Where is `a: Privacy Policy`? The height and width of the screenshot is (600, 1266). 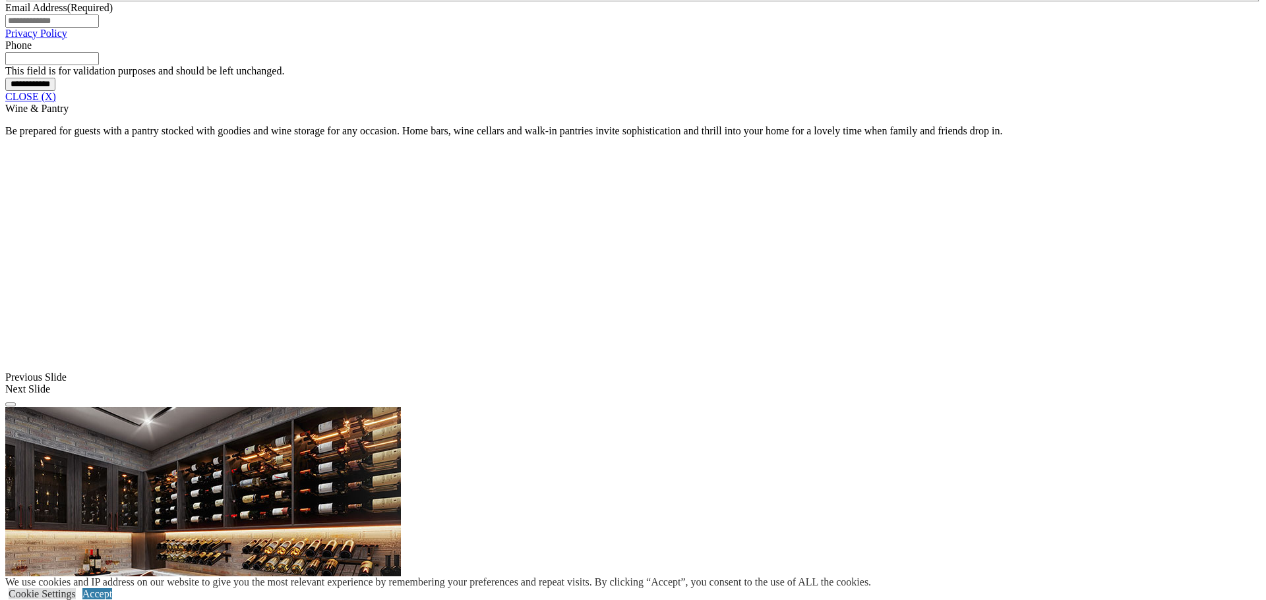 a: Privacy Policy is located at coordinates (36, 33).